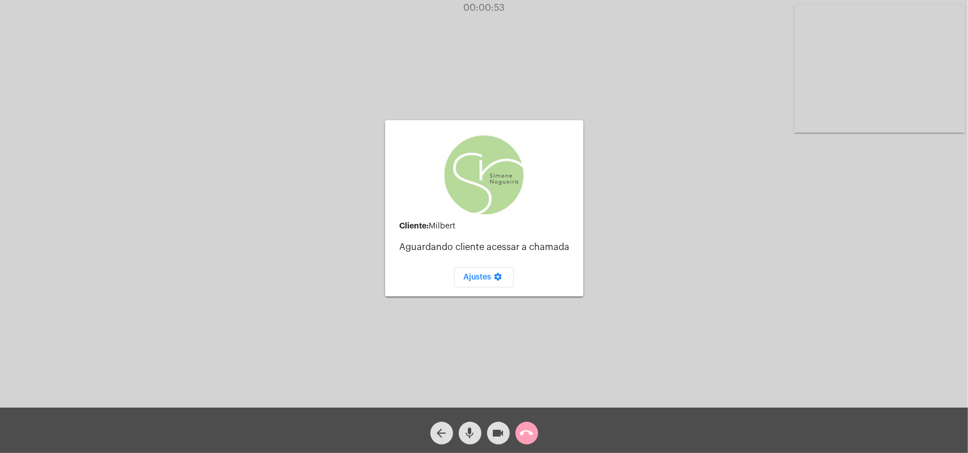 This screenshot has height=453, width=968. What do you see at coordinates (484, 175) in the screenshot?
I see `img: 6c98f6a9-ac7b-6380-ee68-2efae92deeed.jpg` at bounding box center [484, 175].